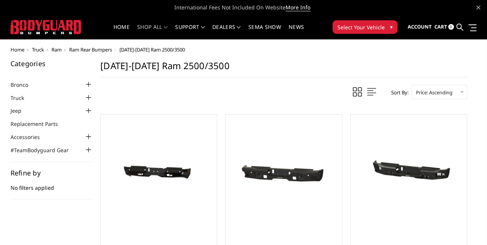 The image size is (487, 245). I want to click on a: SEMA Show, so click(264, 32).